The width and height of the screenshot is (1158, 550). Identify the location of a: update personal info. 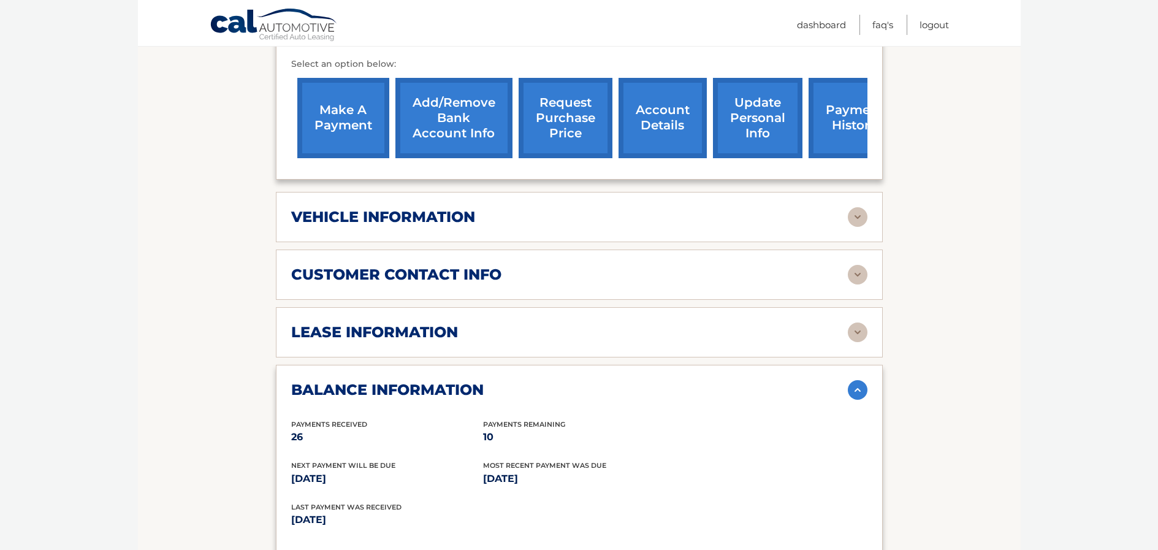
(758, 118).